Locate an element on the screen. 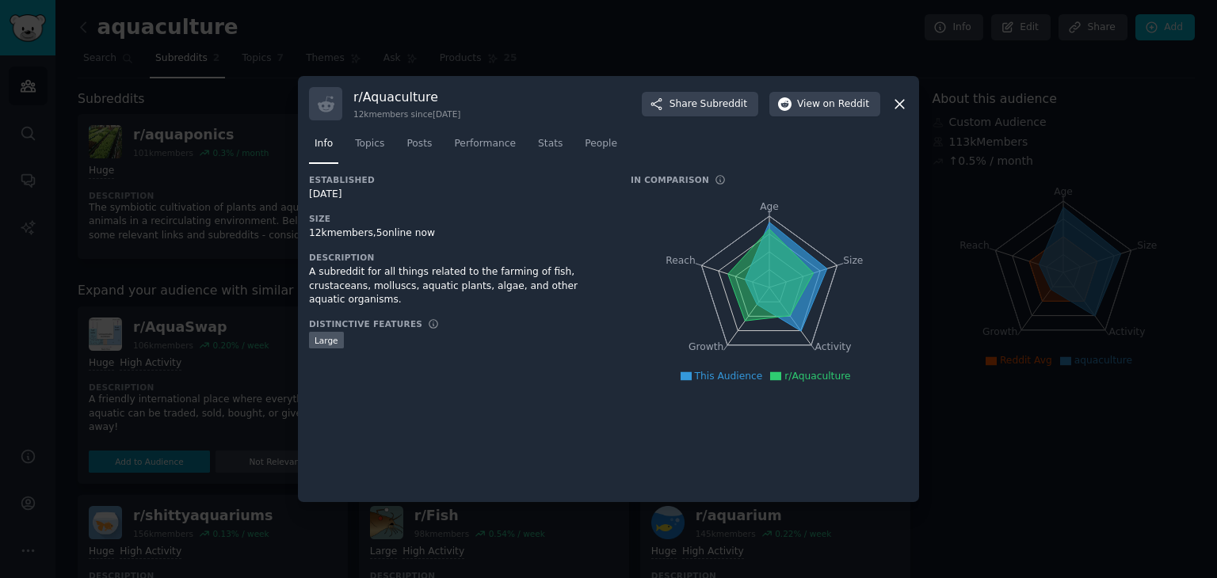  span: View is located at coordinates (833, 105).